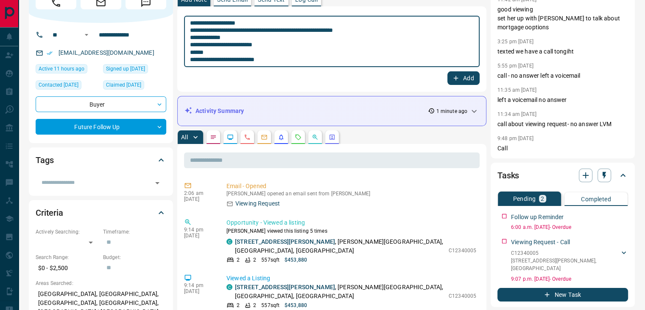 This screenshot has width=645, height=310. What do you see at coordinates (101, 283) in the screenshot?
I see `p: Areas Searched:` at bounding box center [101, 283].